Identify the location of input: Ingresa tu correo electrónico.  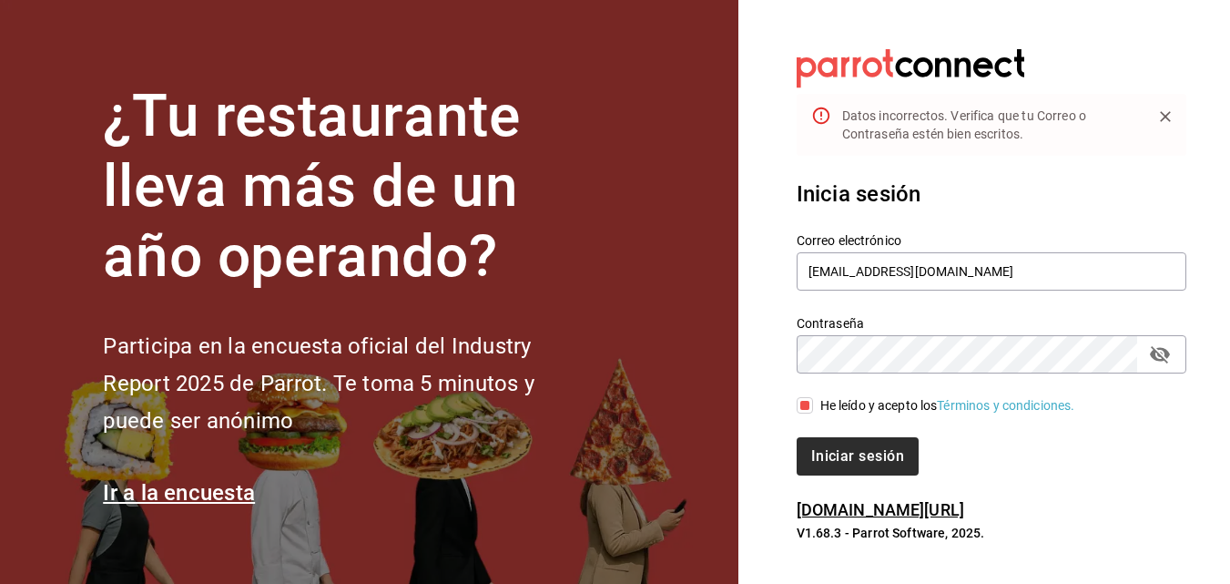
(992, 271).